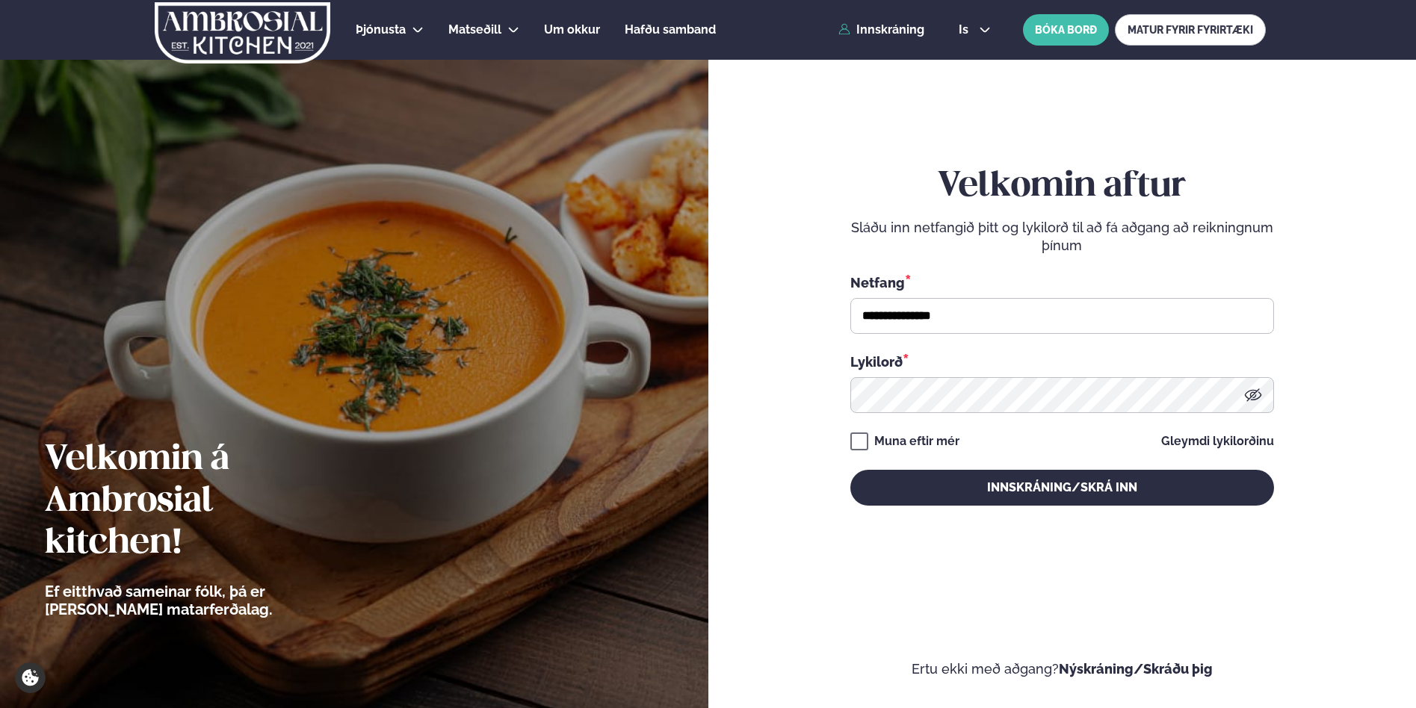 The width and height of the screenshot is (1416, 708). Describe the element at coordinates (670, 29) in the screenshot. I see `span: Hafðu samband` at that location.